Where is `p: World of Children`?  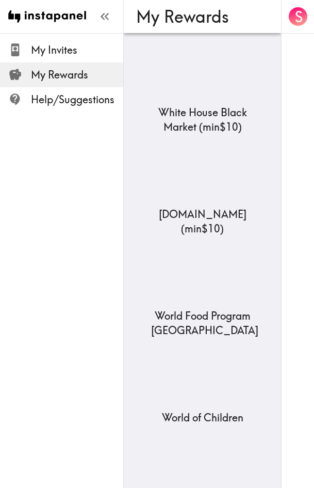 p: World of Children is located at coordinates (203, 417).